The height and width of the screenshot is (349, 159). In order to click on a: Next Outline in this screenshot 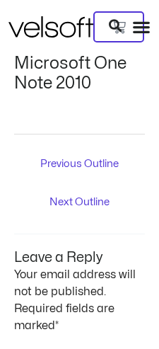, I will do `click(80, 203)`.